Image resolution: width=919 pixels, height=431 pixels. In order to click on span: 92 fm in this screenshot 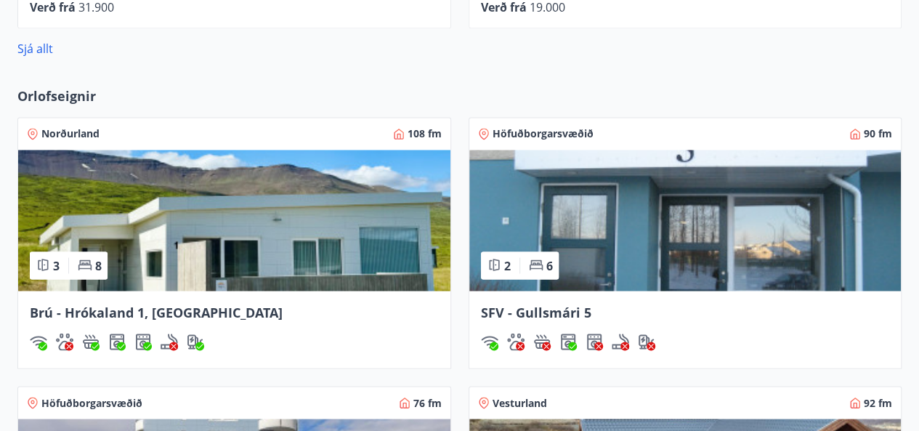, I will do `click(877, 402)`.